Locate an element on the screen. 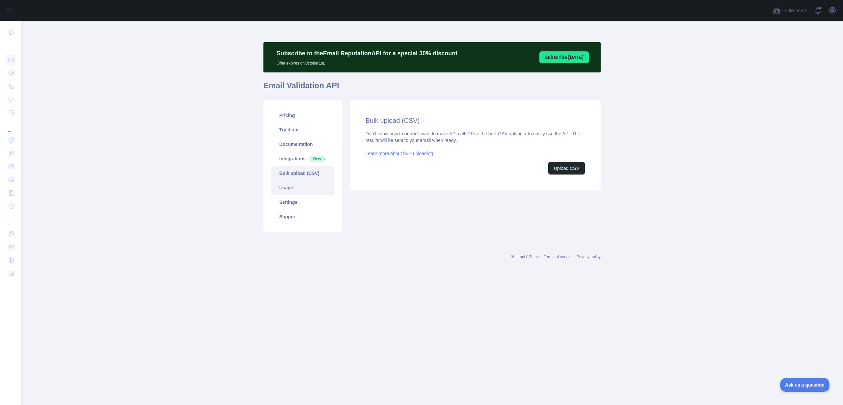  a: Privacy policy is located at coordinates (589, 257).